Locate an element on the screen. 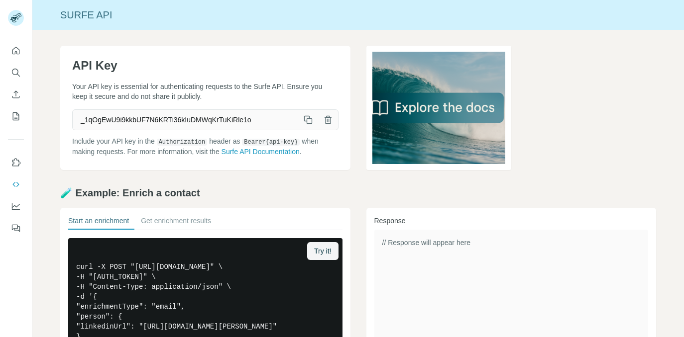  button: Quick start is located at coordinates (16, 51).